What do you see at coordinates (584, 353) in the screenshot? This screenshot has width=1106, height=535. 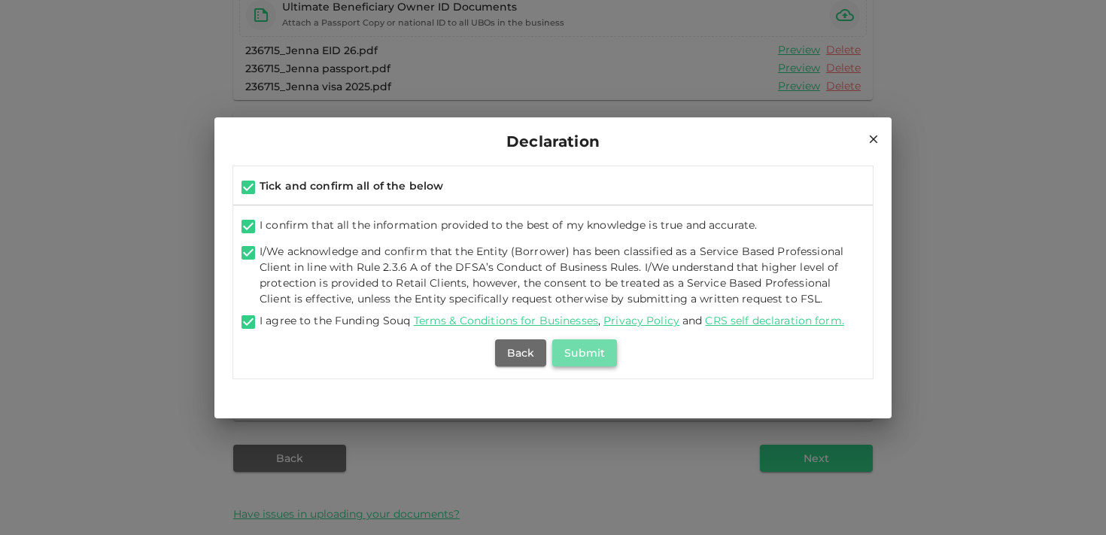 I see `button: Submit` at bounding box center [584, 353].